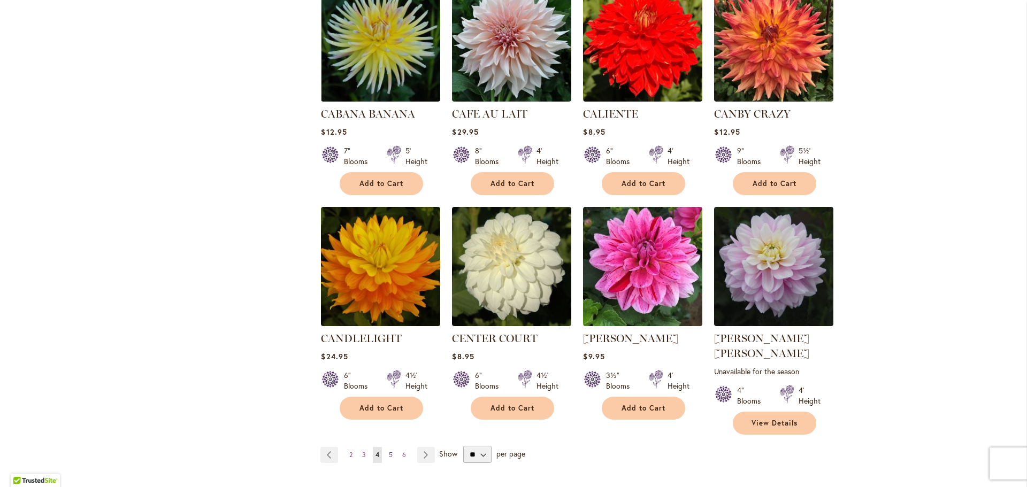 The width and height of the screenshot is (1027, 487). Describe the element at coordinates (364, 455) in the screenshot. I see `span: 3` at that location.